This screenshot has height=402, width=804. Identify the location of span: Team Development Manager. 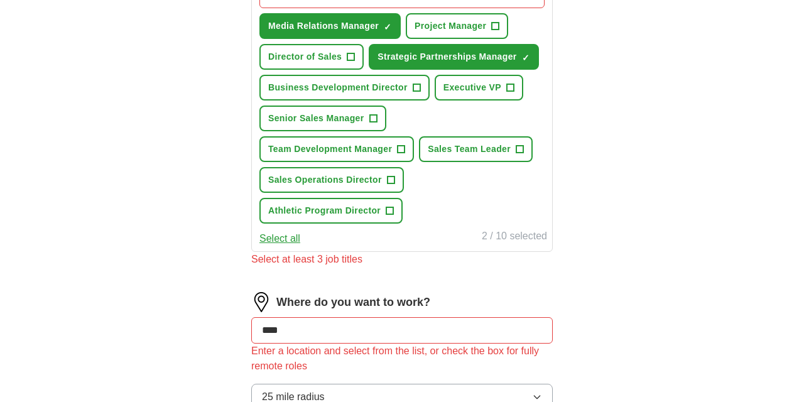
(330, 149).